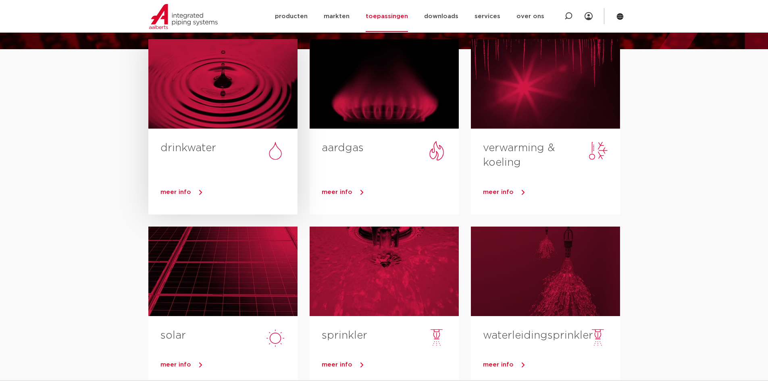 This screenshot has width=768, height=381. I want to click on a: drinkwater, so click(188, 148).